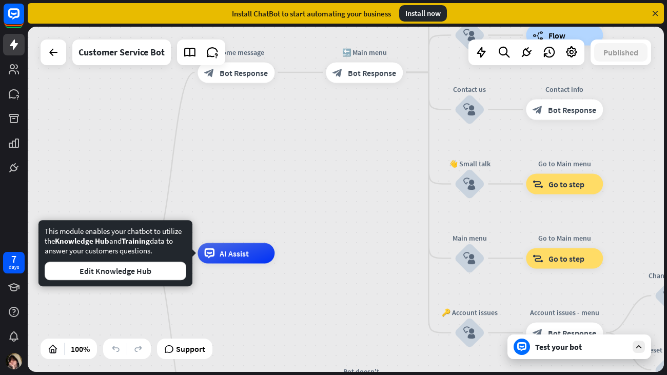 Image resolution: width=667 pixels, height=375 pixels. What do you see at coordinates (538, 35) in the screenshot?
I see `i: builder_tree` at bounding box center [538, 35].